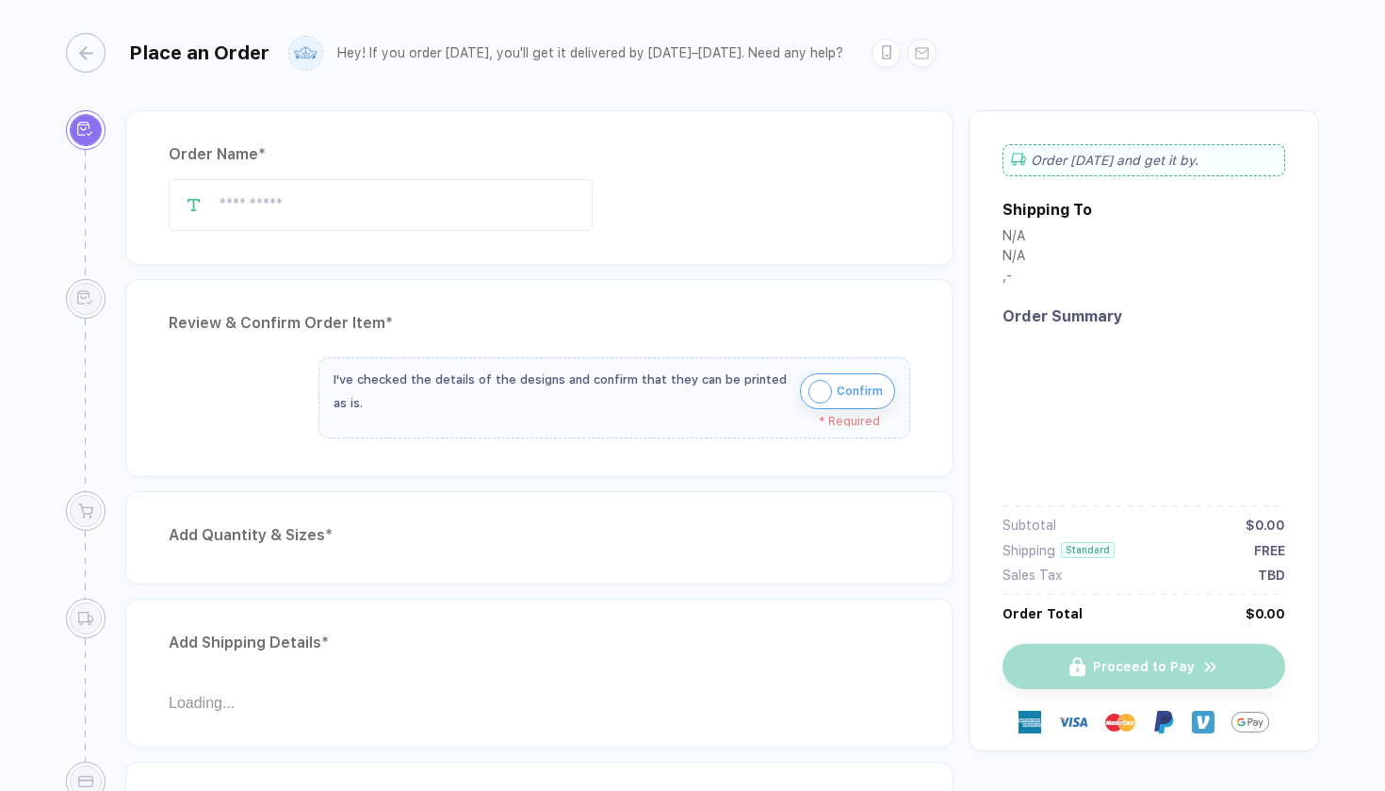 The height and width of the screenshot is (791, 1385). Describe the element at coordinates (1029, 550) in the screenshot. I see `div: Shipping` at that location.